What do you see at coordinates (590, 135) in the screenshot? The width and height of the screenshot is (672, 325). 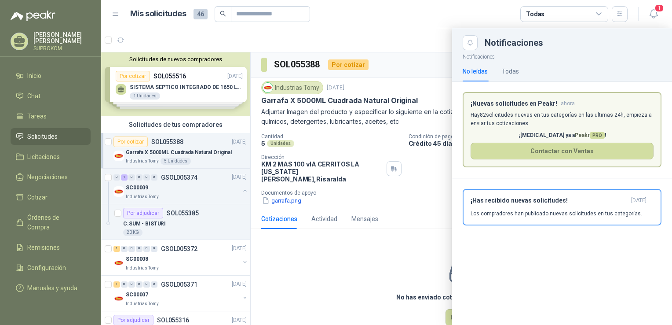 I see `span: Peakr` at bounding box center [590, 135].